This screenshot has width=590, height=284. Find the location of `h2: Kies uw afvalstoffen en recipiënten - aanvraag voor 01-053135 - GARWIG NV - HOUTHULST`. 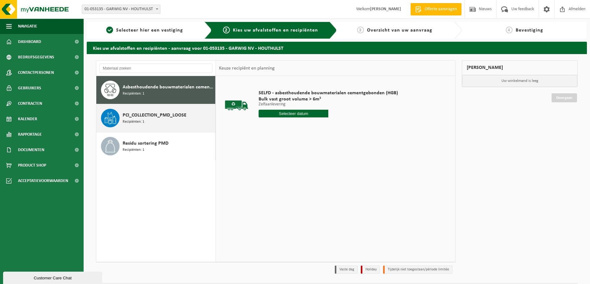

h2: Kies uw afvalstoffen en recipiënten - aanvraag voor 01-053135 - GARWIG NV - HOUTHULST is located at coordinates (336, 48).